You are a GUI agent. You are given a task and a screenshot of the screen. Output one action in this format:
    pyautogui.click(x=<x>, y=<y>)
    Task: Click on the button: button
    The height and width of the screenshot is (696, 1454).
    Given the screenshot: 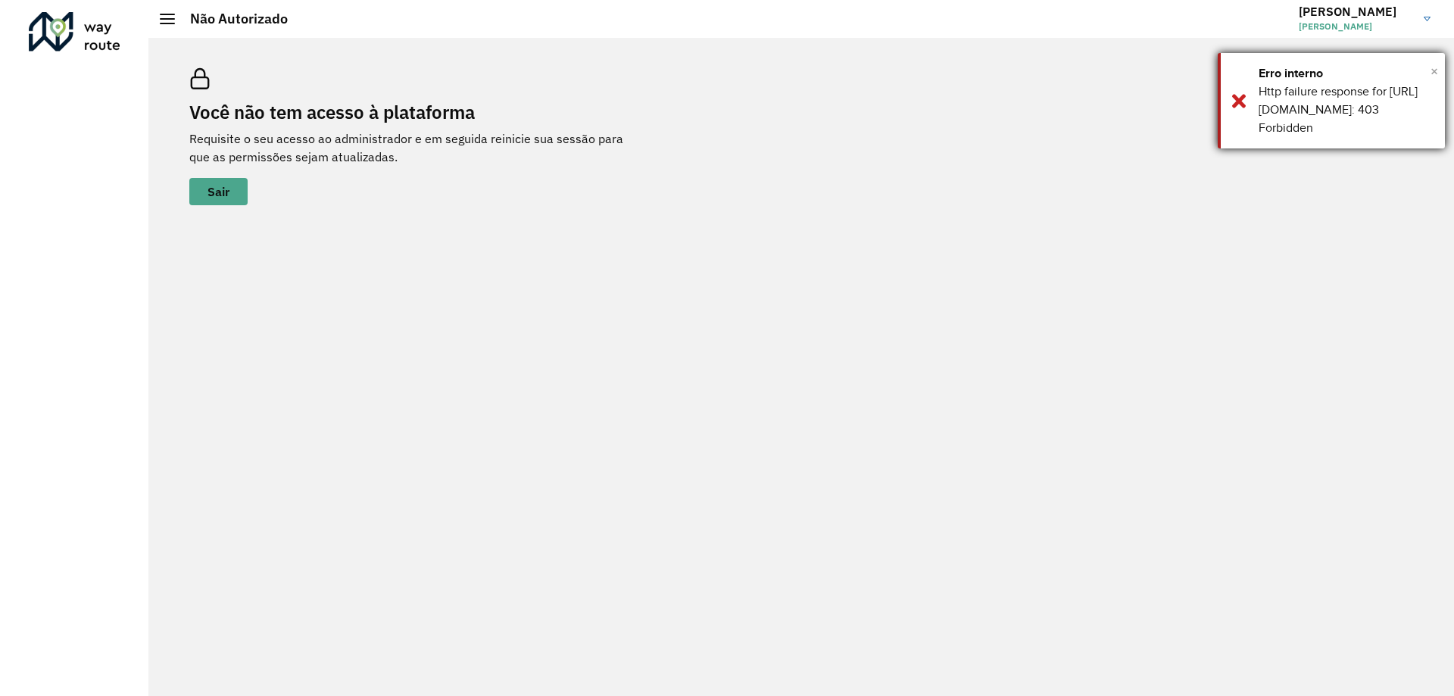 What is the action you would take?
    pyautogui.click(x=218, y=192)
    